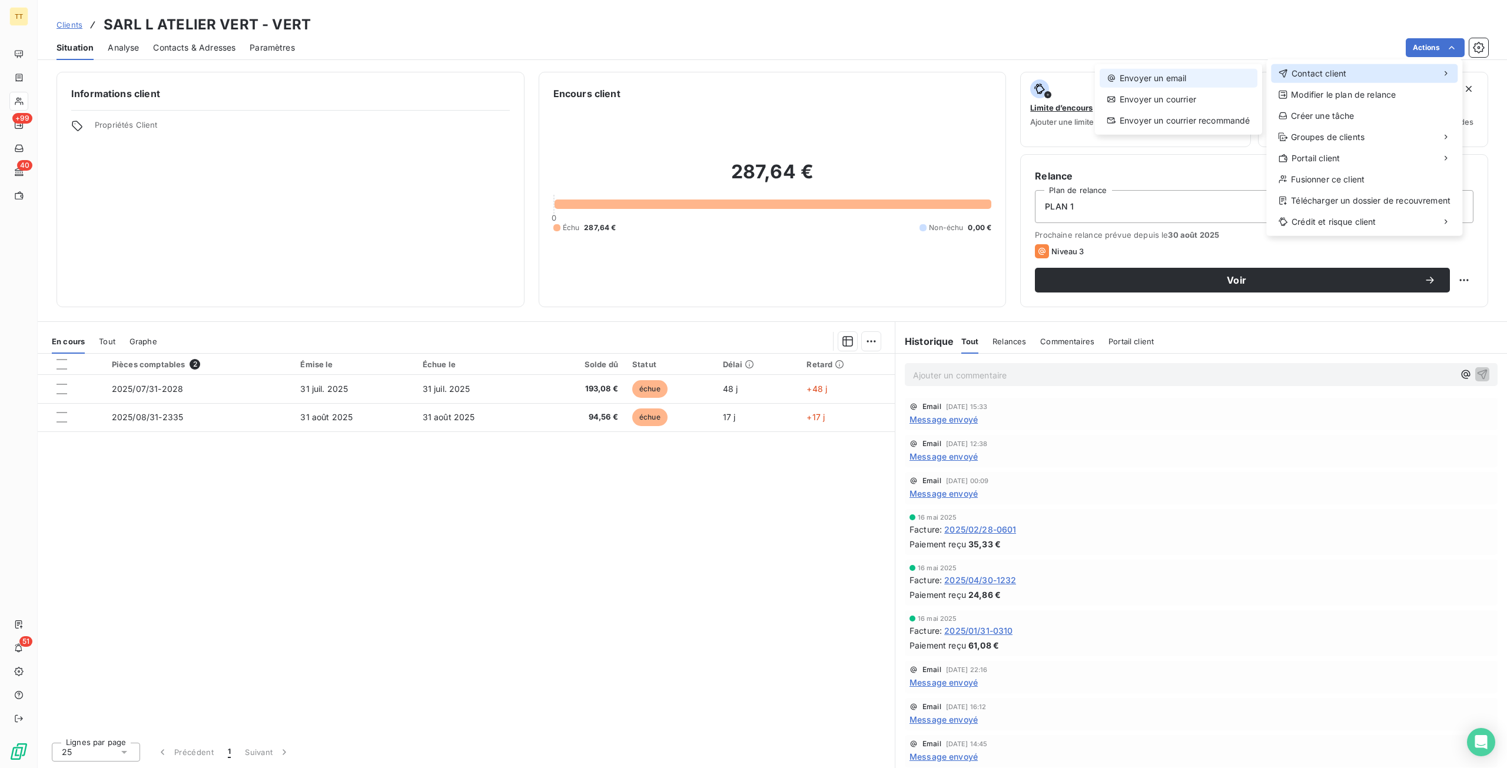  Describe the element at coordinates (1364, 116) in the screenshot. I see `div: Créer une tâche` at that location.